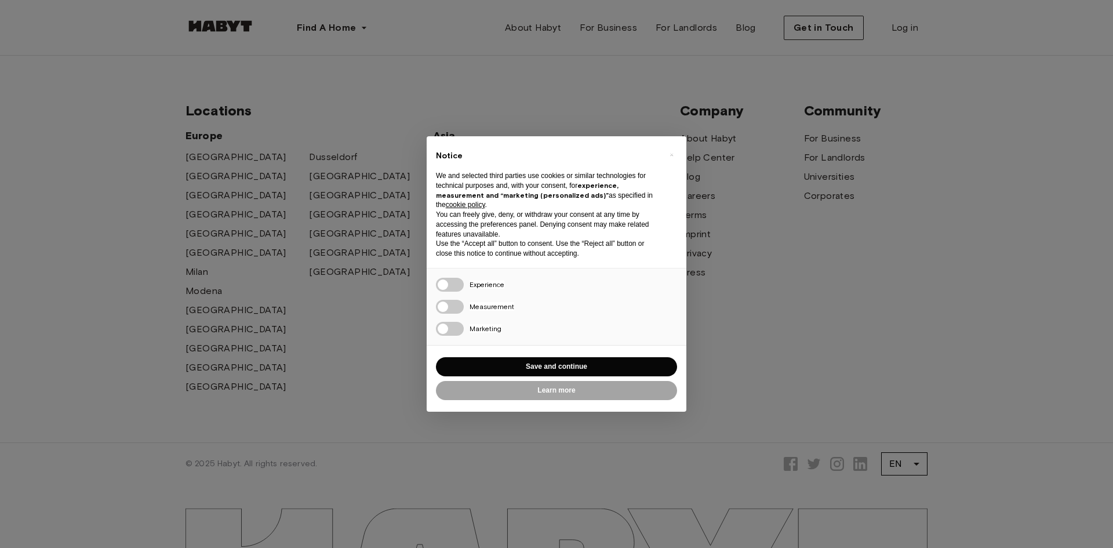 Image resolution: width=1113 pixels, height=548 pixels. I want to click on p: You can freely give, deny, or withdraw your consent at any time by accessing the preferences pane..., so click(547, 224).